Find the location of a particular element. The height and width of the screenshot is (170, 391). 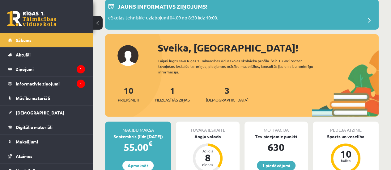

a: 1Neizlasītās ziņas is located at coordinates (172, 94).